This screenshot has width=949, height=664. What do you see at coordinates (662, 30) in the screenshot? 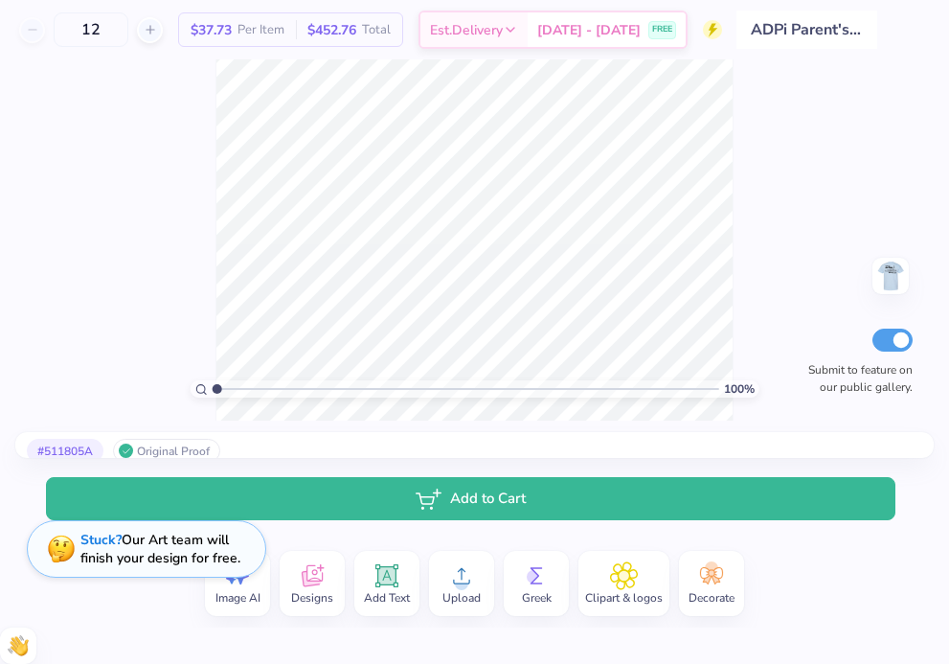
I see `span: FREE` at bounding box center [662, 30].